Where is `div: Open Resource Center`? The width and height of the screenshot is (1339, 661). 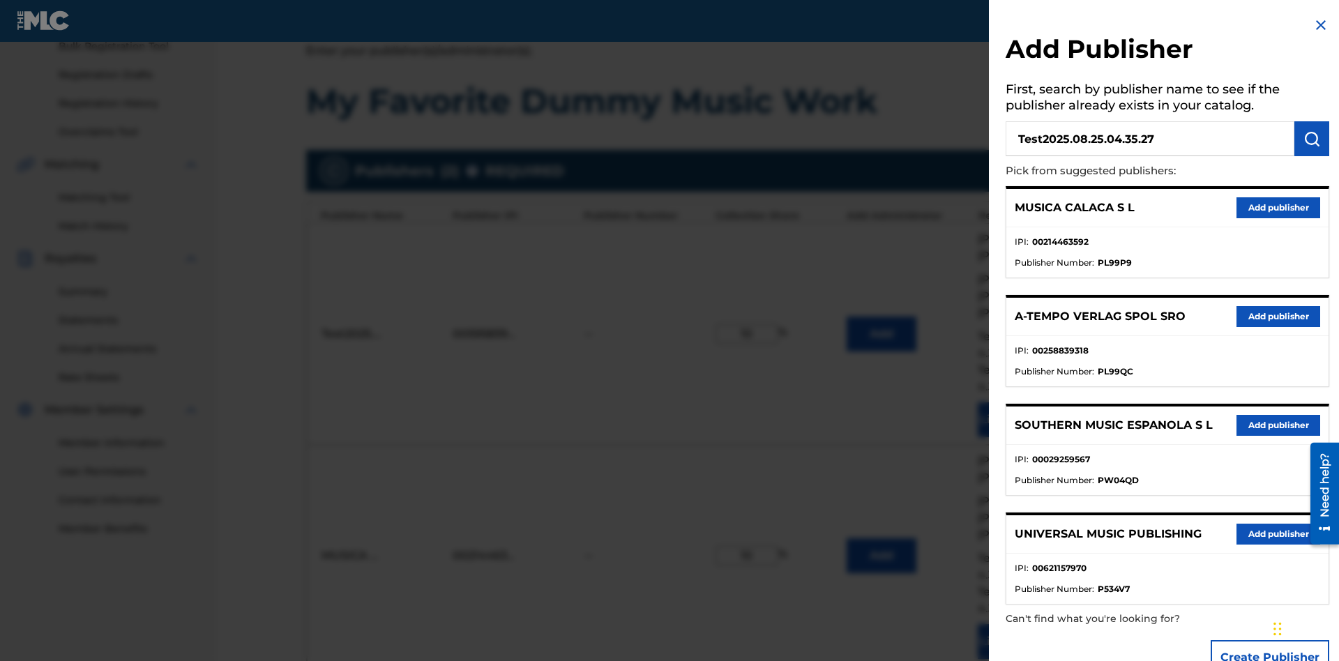
div: Open Resource Center is located at coordinates (24, 57).